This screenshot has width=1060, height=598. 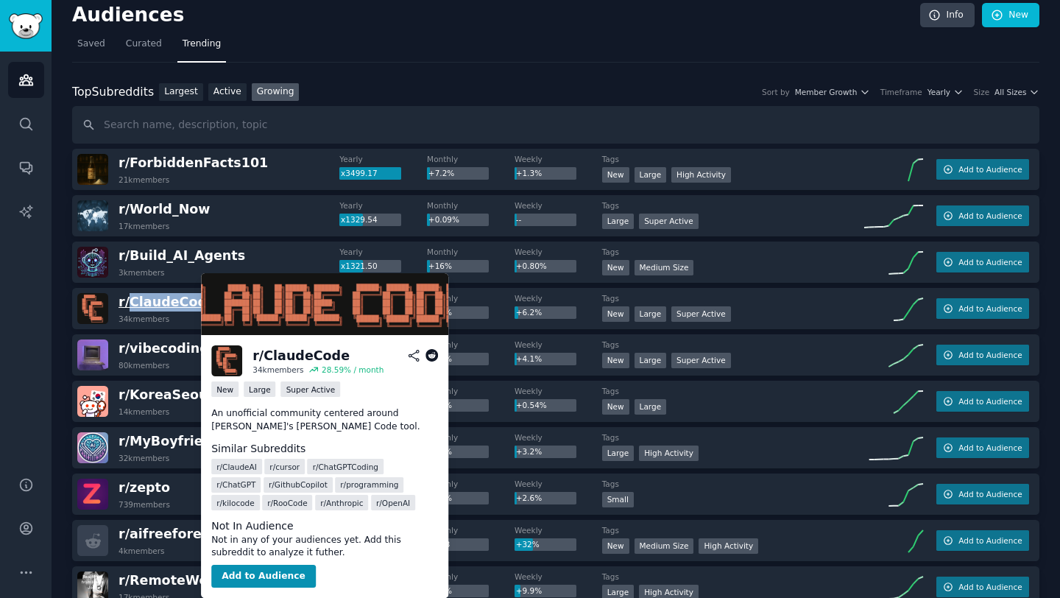 What do you see at coordinates (144, 226) in the screenshot?
I see `div: 17k members` at bounding box center [144, 226].